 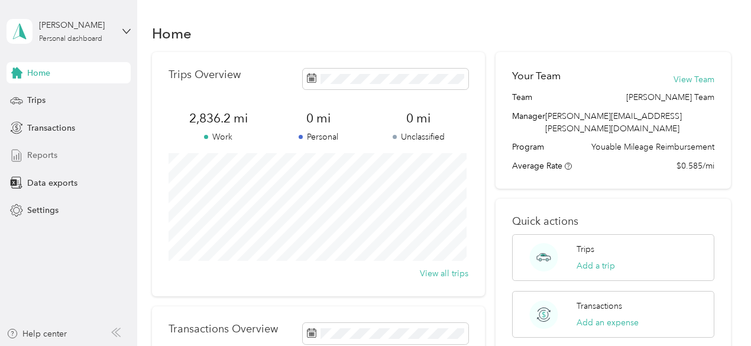 What do you see at coordinates (218, 118) in the screenshot?
I see `span: 2,836.2 mi` at bounding box center [218, 118].